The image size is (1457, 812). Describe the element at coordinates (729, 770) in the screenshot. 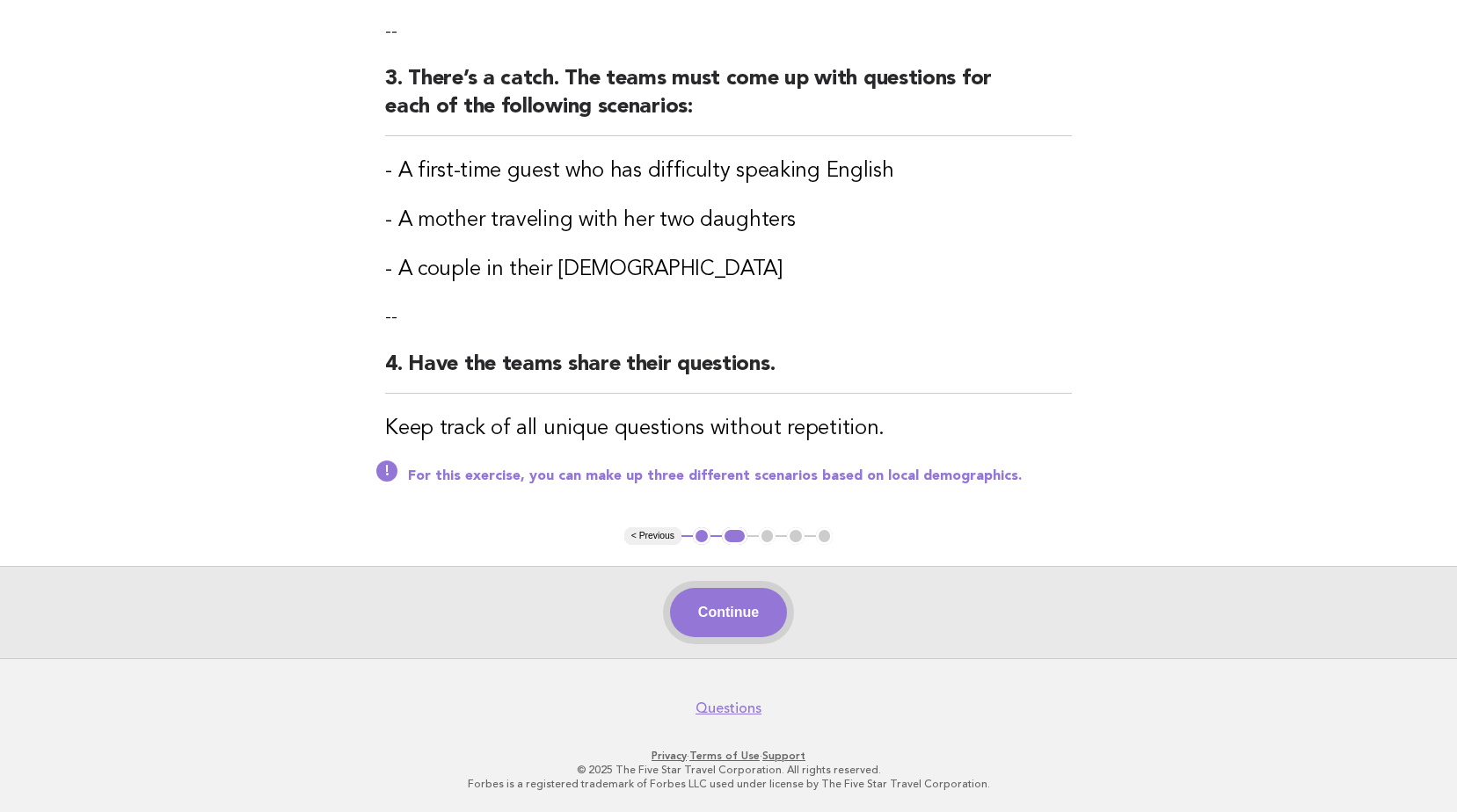

I see `p: © 2025 The Five Star Travel Corporation. All rights reserved.` at that location.